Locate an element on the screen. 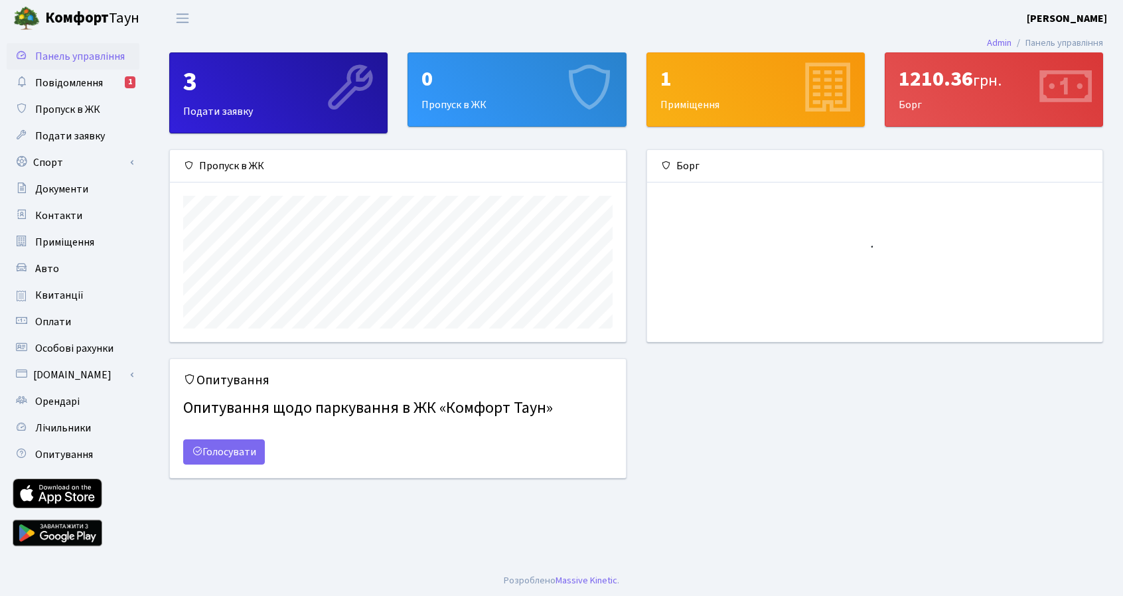 This screenshot has height=596, width=1123. a: Документи is located at coordinates (73, 189).